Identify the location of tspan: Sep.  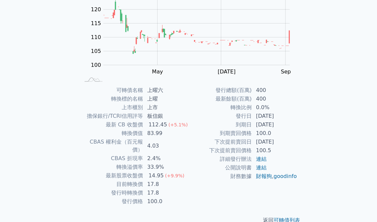
(285, 72).